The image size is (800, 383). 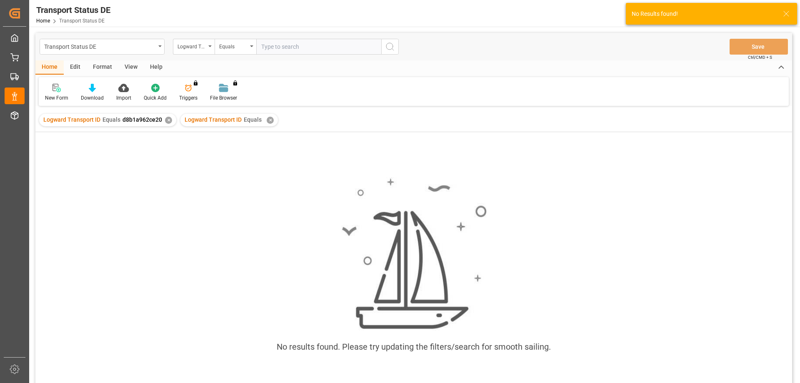 I want to click on div: Edit, so click(x=75, y=68).